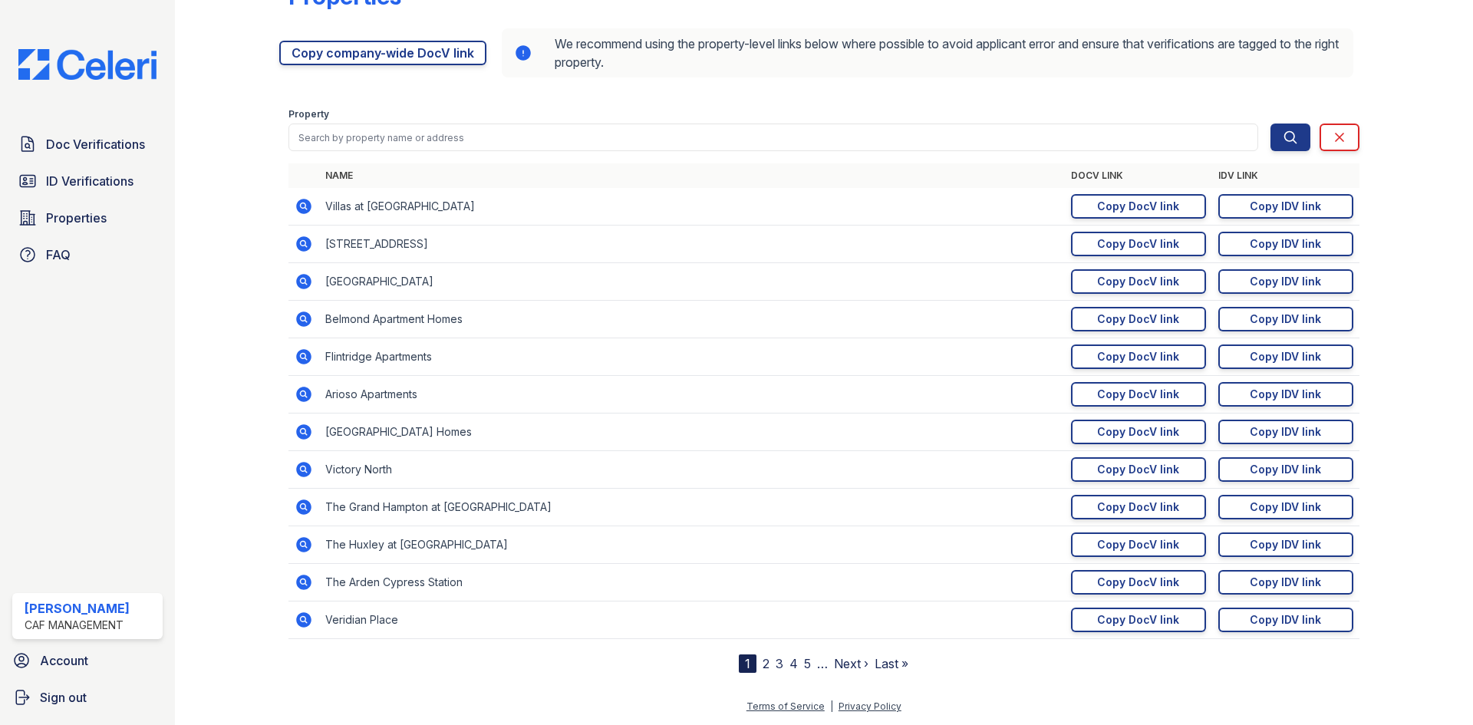 This screenshot has width=1473, height=725. Describe the element at coordinates (692, 319) in the screenshot. I see `td: Belmond Apartment Homes` at that location.